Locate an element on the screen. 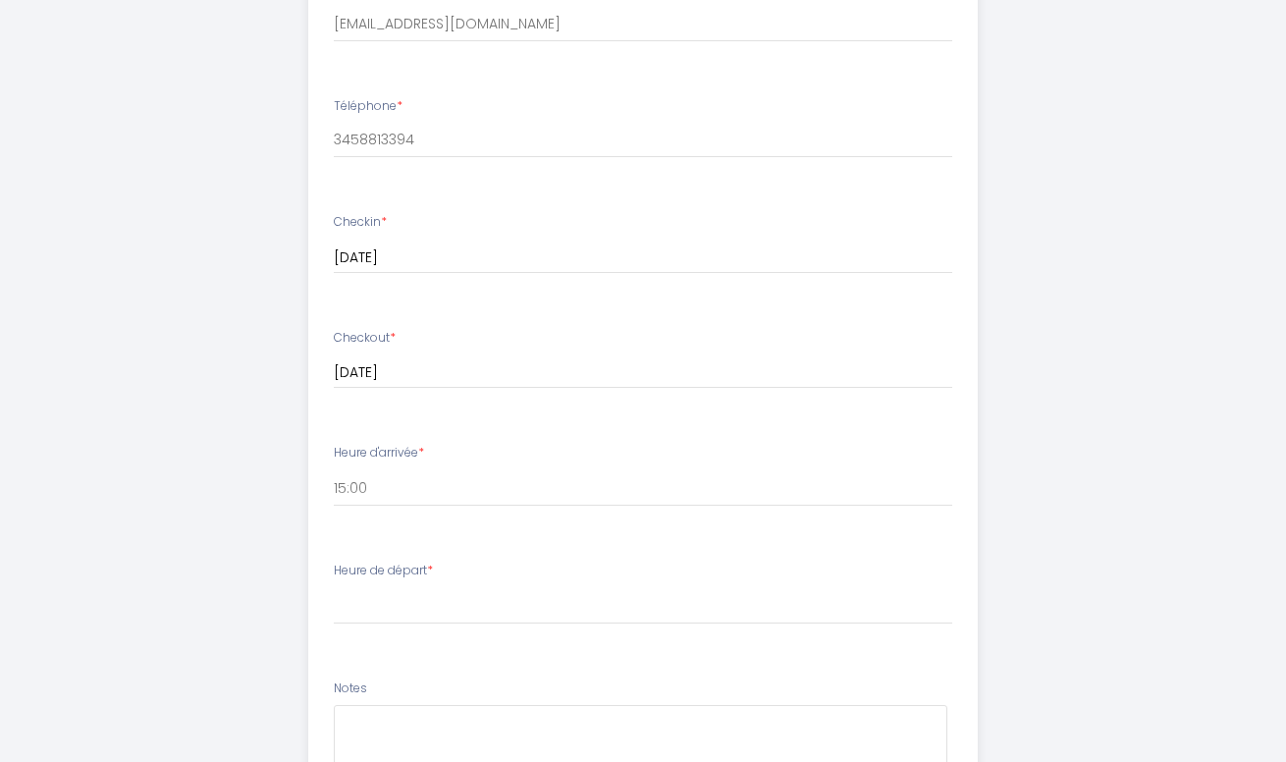 The image size is (1286, 762). label: Heure d'arrivée is located at coordinates (379, 453).